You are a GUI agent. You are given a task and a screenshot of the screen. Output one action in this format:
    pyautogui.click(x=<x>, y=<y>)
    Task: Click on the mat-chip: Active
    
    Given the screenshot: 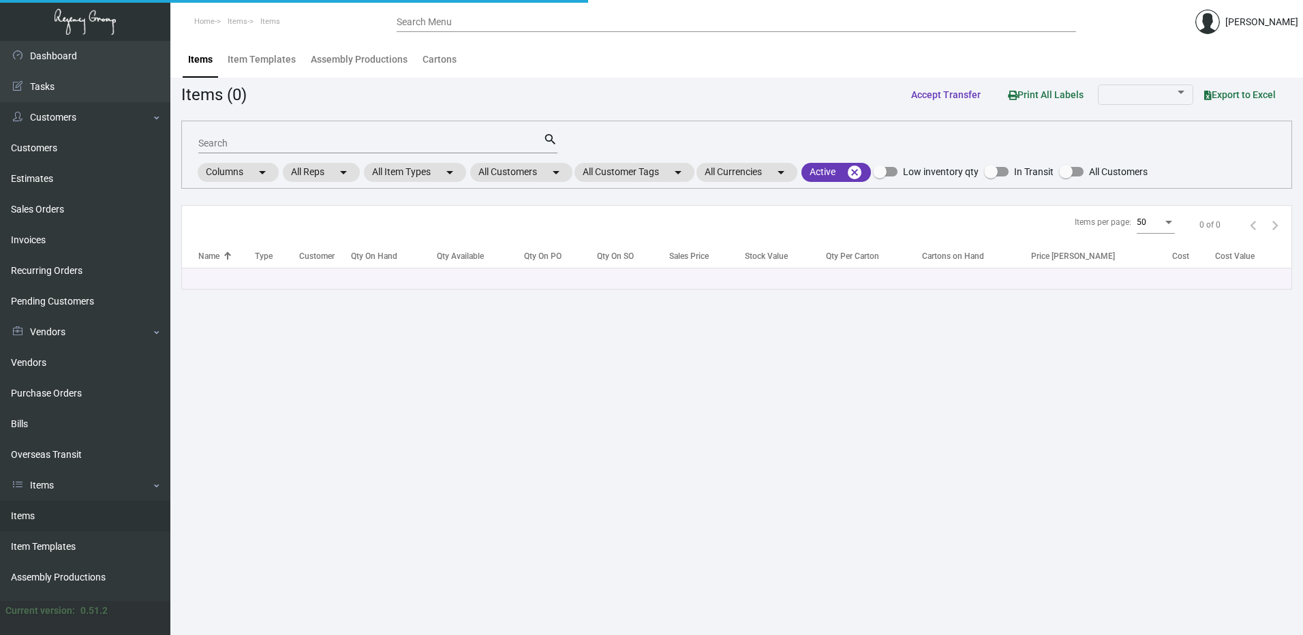 What is the action you would take?
    pyautogui.click(x=836, y=172)
    